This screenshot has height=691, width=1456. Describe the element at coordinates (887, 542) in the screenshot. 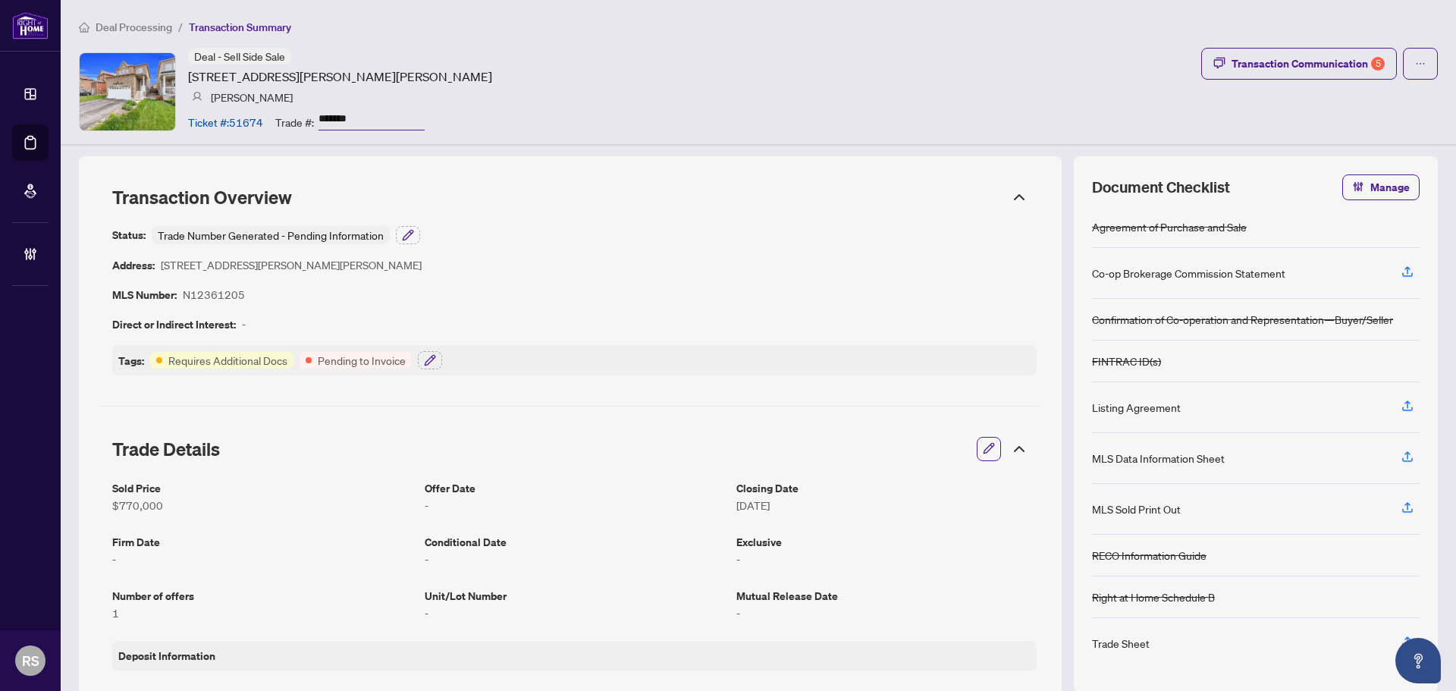

I see `article: Exclusive` at that location.